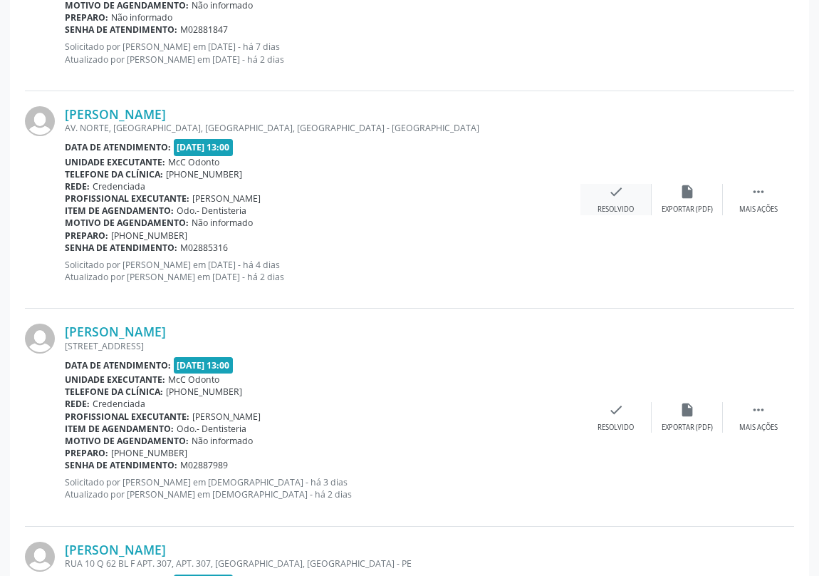  I want to click on span: M02887989, so click(204, 464).